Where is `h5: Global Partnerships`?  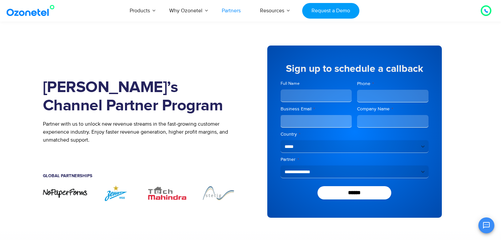 h5: Global Partnerships is located at coordinates (142, 176).